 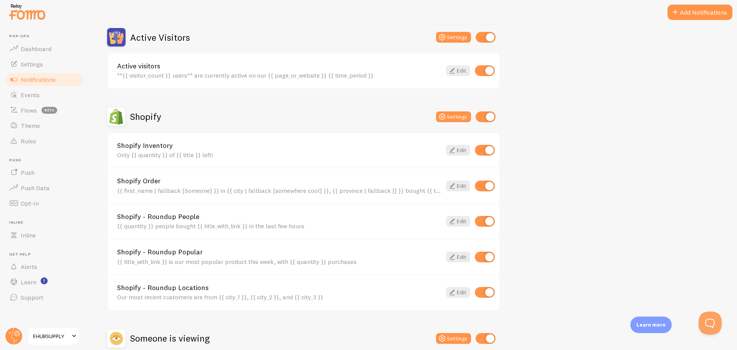 What do you see at coordinates (32, 297) in the screenshot?
I see `span: Support` at bounding box center [32, 297].